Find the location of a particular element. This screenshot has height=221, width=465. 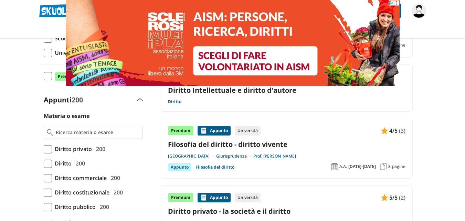

span: 8 is located at coordinates (389, 166).